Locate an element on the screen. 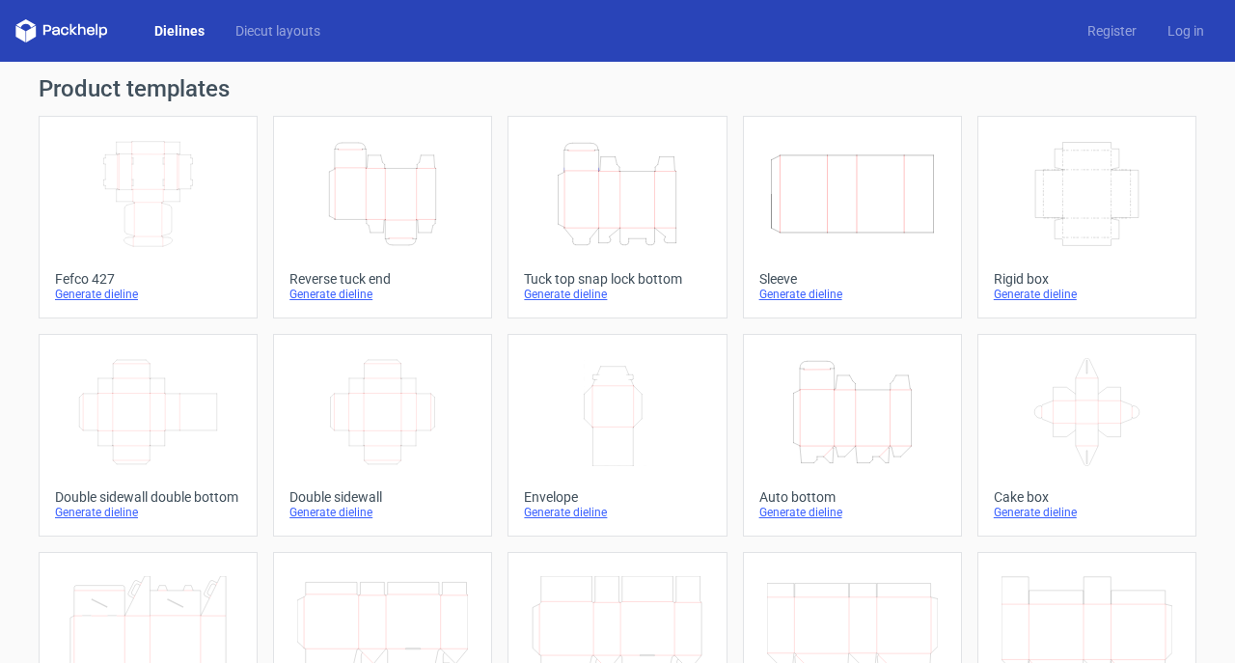 The height and width of the screenshot is (663, 1235). div: Double sidewall is located at coordinates (382, 497).